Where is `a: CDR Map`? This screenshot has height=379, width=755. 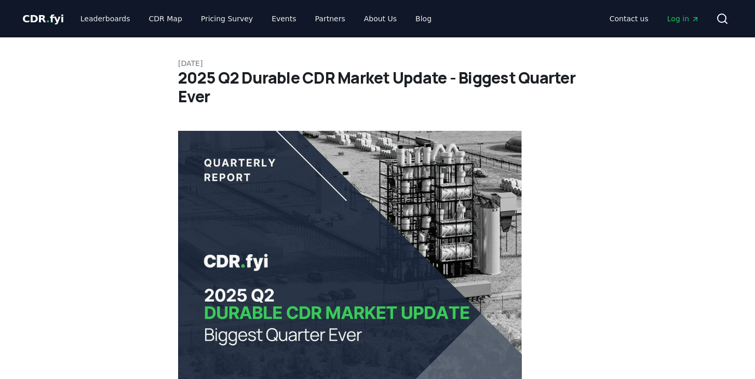 a: CDR Map is located at coordinates (166, 19).